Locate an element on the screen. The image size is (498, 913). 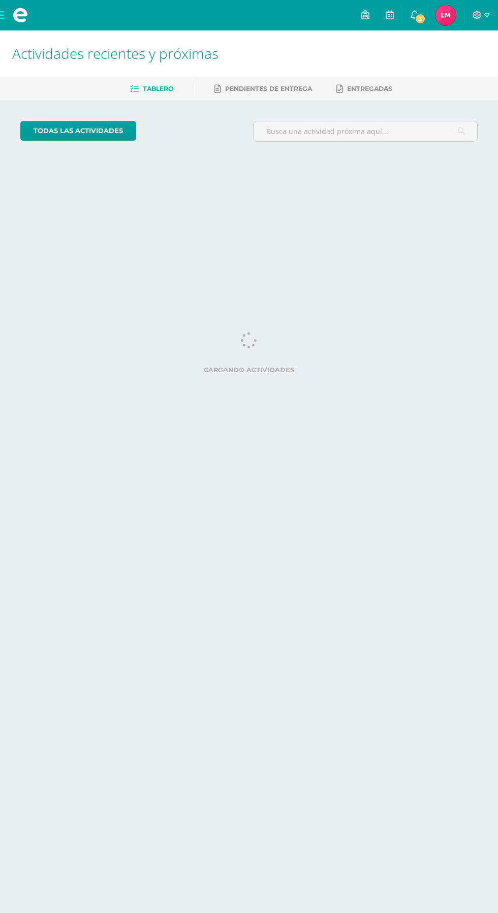
span: Actividades recientes y próximas is located at coordinates (115, 53).